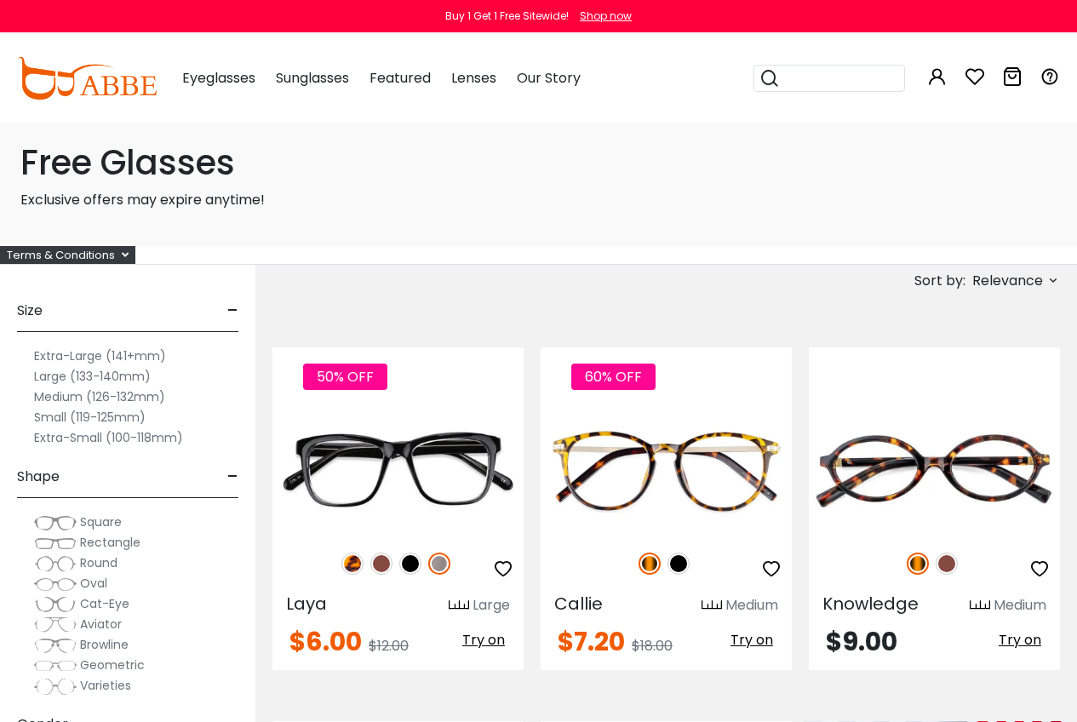 Image resolution: width=1077 pixels, height=722 pixels. I want to click on span: Featured, so click(400, 77).